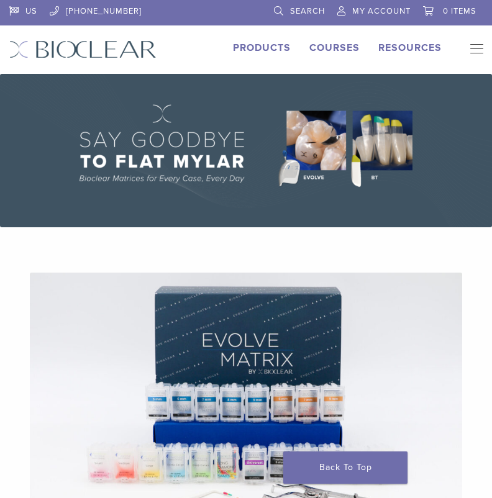 The image size is (492, 498). What do you see at coordinates (307, 11) in the screenshot?
I see `span: Search` at bounding box center [307, 11].